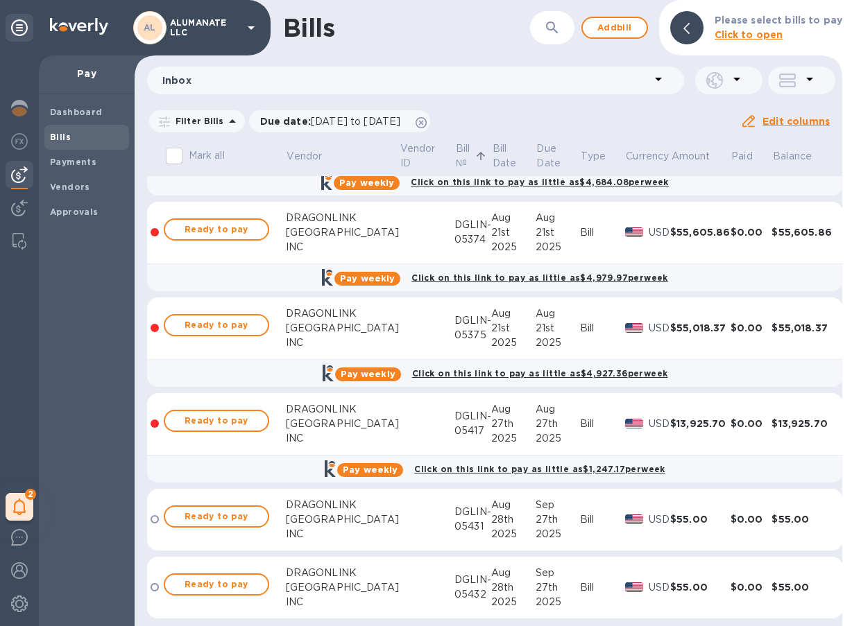 The height and width of the screenshot is (626, 852). Describe the element at coordinates (504, 156) in the screenshot. I see `p: Bill Date` at that location.